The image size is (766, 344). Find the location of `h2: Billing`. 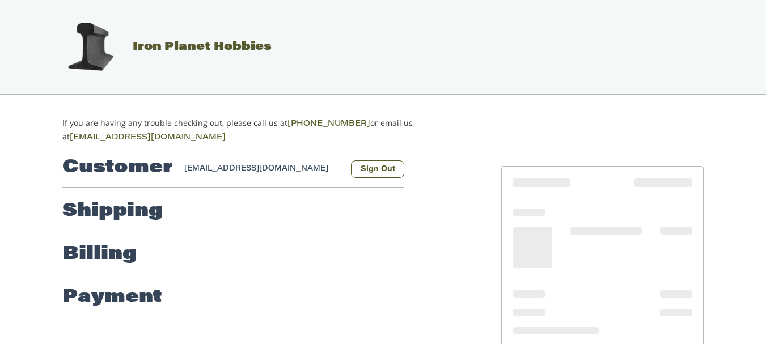

h2: Billing is located at coordinates (99, 254).